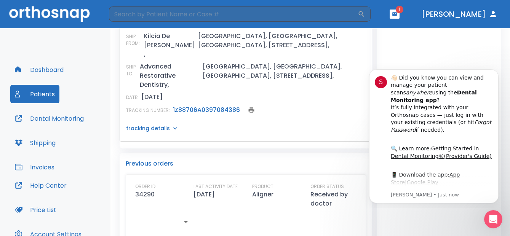 Image resolution: width=510 pixels, height=236 pixels. Describe the element at coordinates (148, 111) in the screenshot. I see `p: TRACKING NUMBER:` at that location.